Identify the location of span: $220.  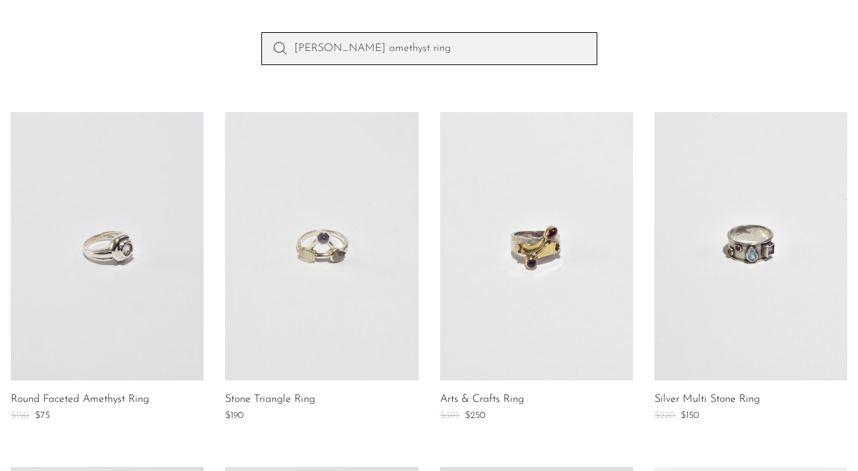
(664, 416).